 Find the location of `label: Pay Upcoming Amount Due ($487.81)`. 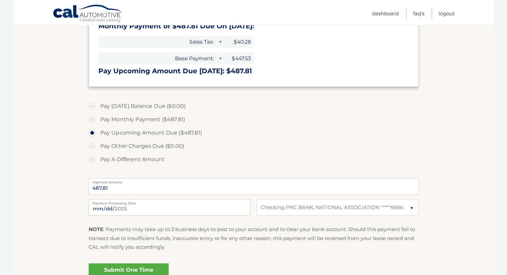

label: Pay Upcoming Amount Due ($487.81) is located at coordinates (254, 133).